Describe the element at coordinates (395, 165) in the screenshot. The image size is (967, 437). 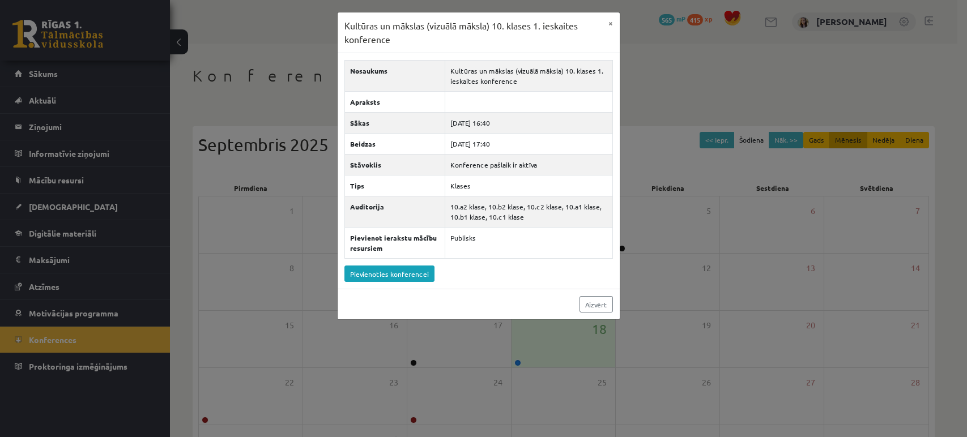
I see `th: Stāvoklis` at that location.